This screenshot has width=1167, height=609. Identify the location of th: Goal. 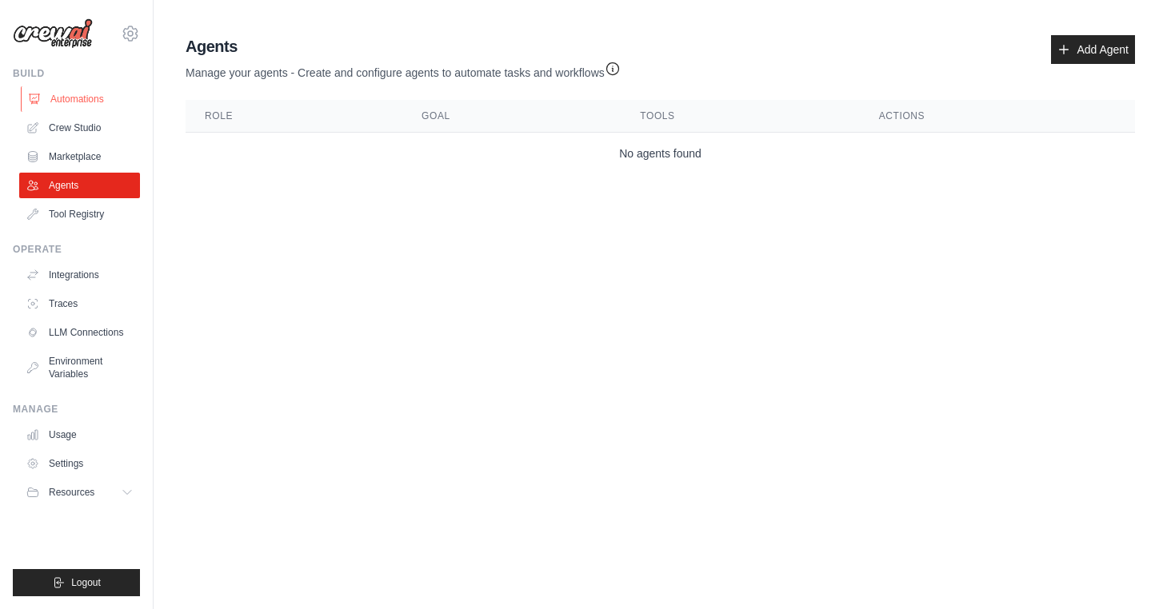
(511, 116).